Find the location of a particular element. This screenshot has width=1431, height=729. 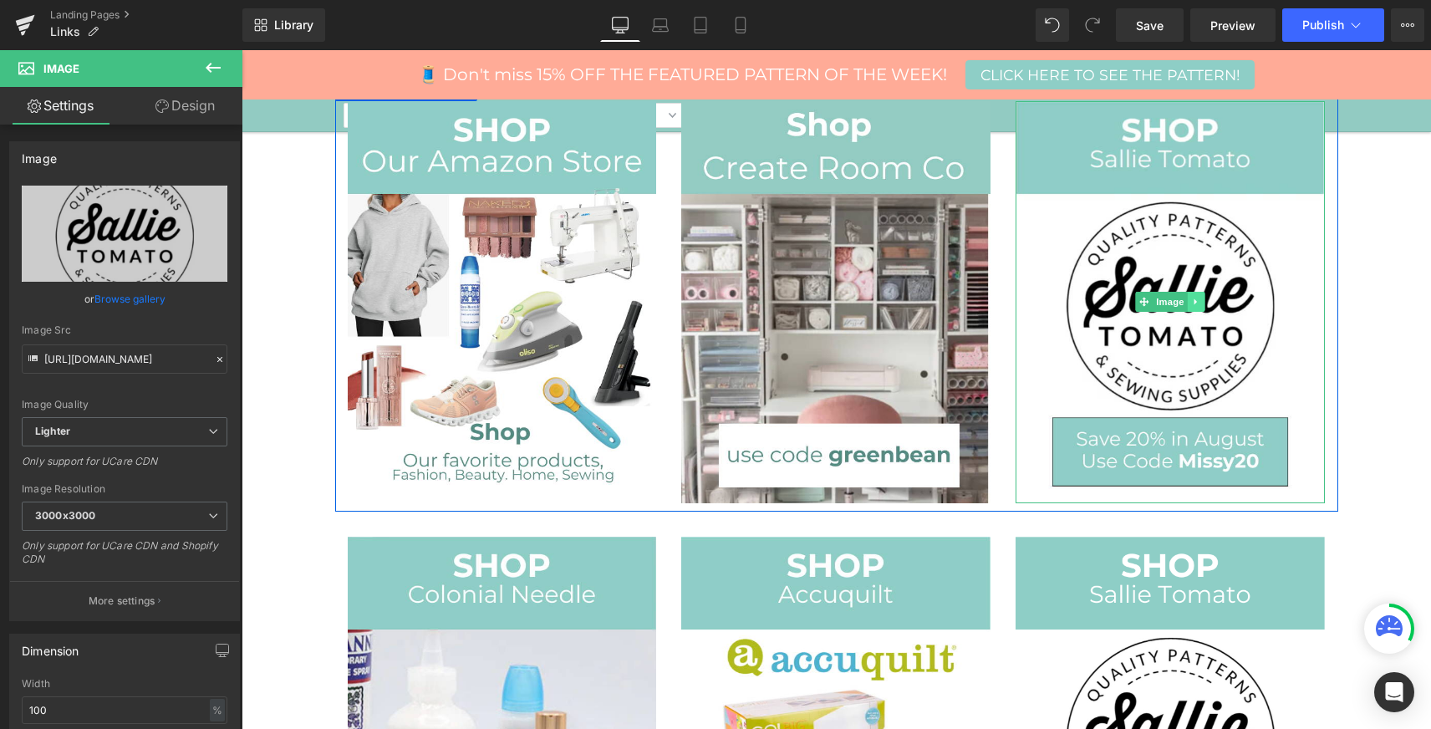

div: or is located at coordinates (125, 298).